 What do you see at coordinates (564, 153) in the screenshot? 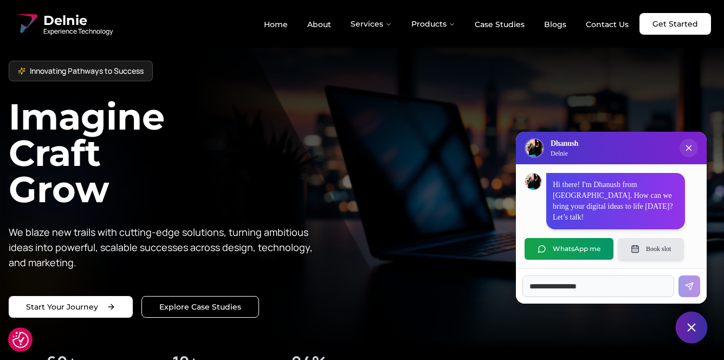
I see `p: Delnie` at bounding box center [564, 153].